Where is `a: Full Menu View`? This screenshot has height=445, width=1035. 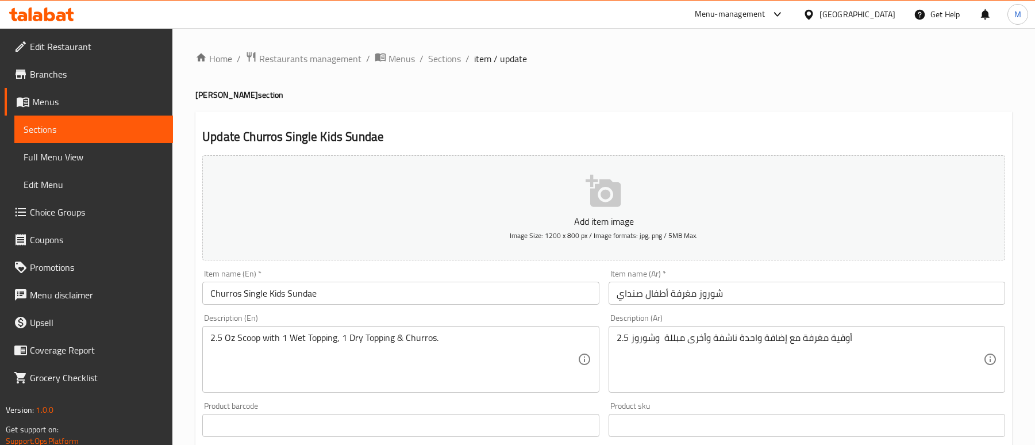
a: Full Menu View is located at coordinates (94, 157).